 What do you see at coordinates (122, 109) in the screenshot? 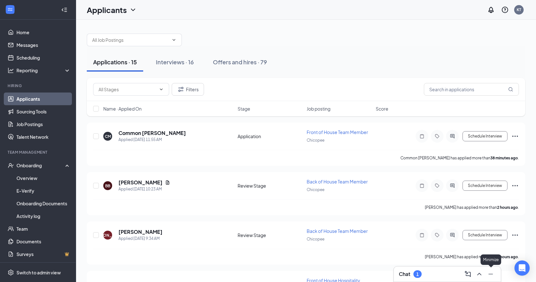
I see `span: Name · Applied On` at bounding box center [122, 109].